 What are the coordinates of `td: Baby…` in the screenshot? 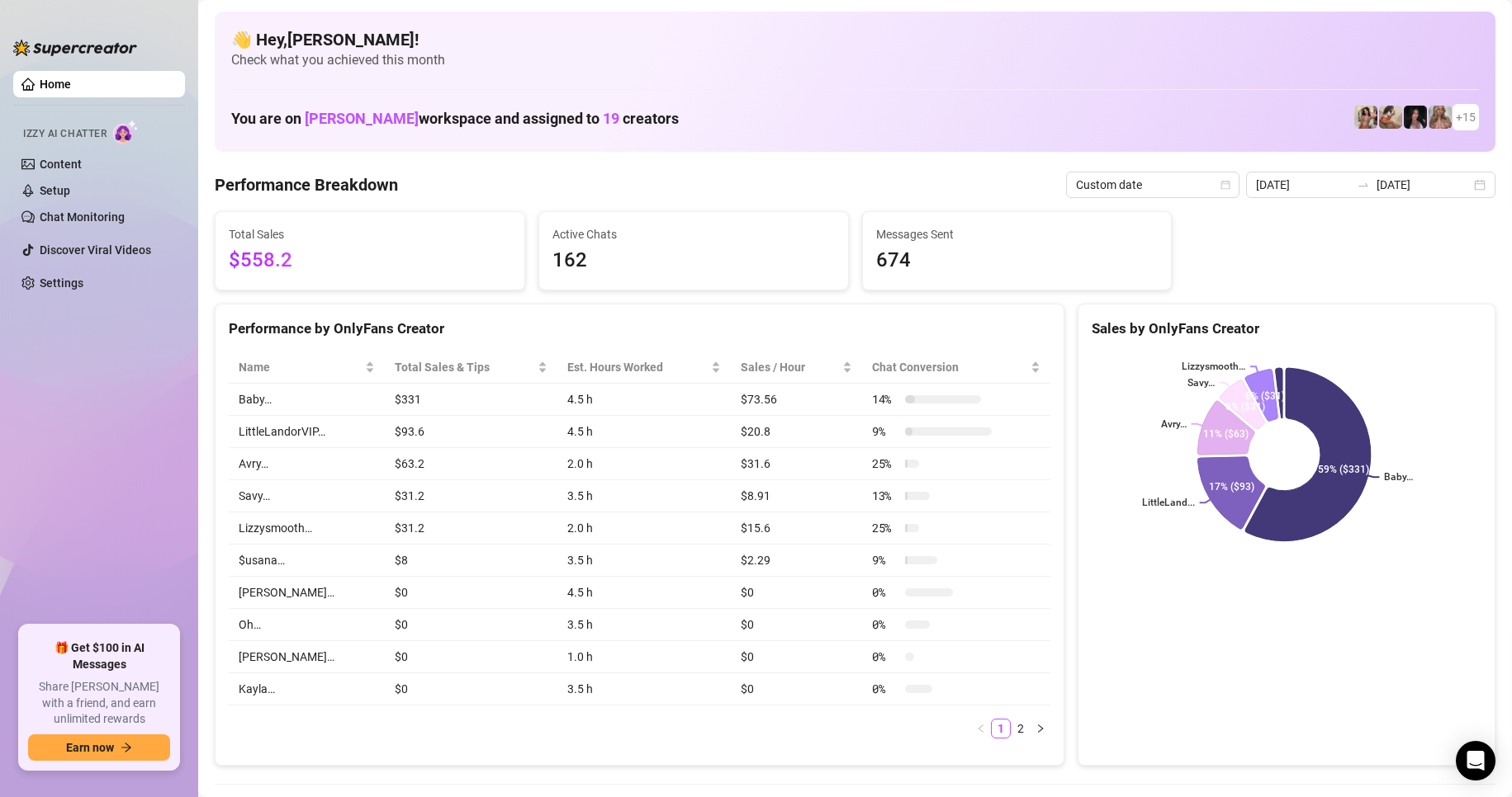 It's located at (307, 400).